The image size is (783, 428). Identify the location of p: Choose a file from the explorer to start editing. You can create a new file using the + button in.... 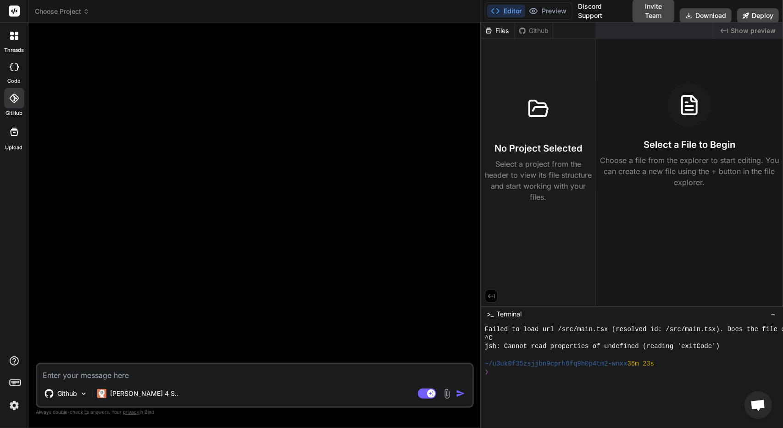
(690, 171).